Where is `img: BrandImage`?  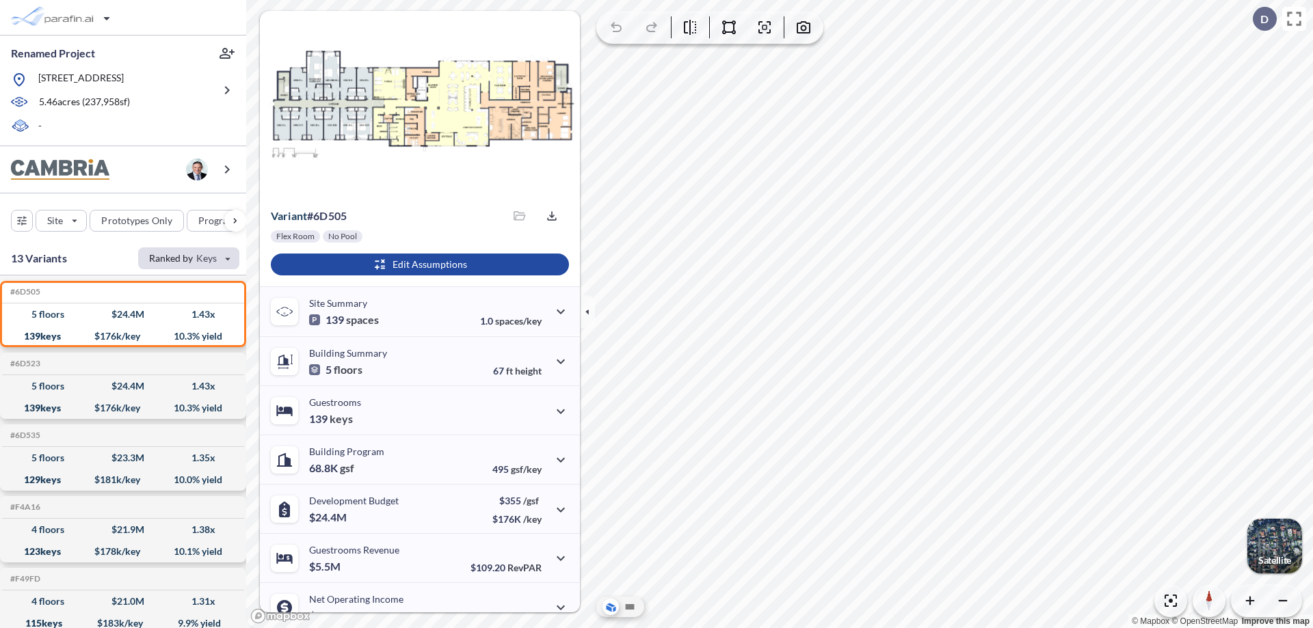 img: BrandImage is located at coordinates (60, 170).